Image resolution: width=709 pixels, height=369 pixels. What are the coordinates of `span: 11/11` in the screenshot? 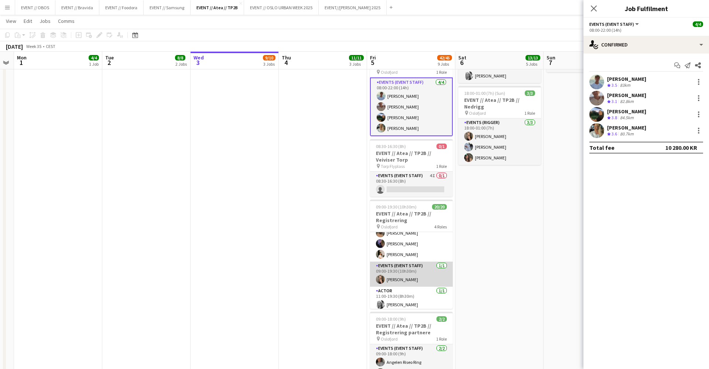 It's located at (356, 58).